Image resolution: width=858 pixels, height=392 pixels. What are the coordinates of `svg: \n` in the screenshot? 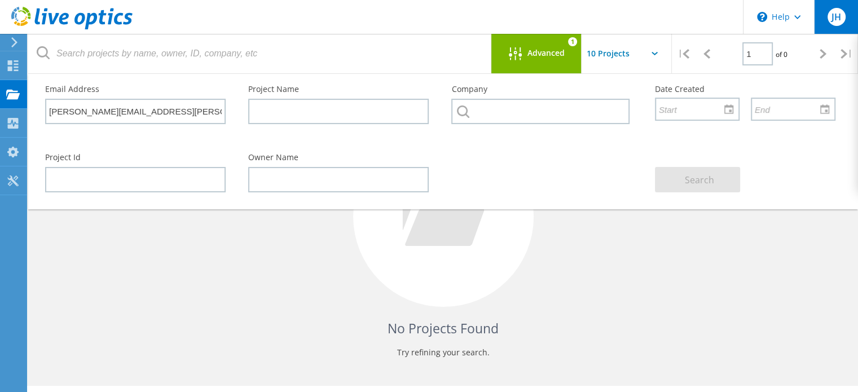 It's located at (762, 17).